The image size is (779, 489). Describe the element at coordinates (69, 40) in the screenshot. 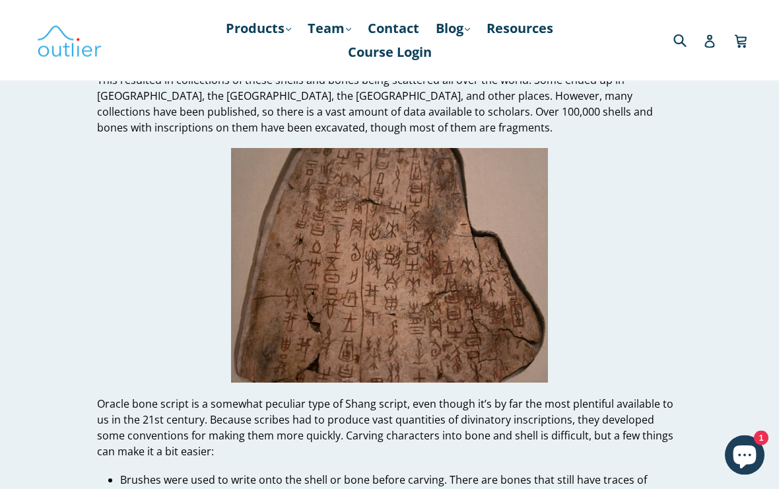

I see `img: Outlier Linguistics` at that location.